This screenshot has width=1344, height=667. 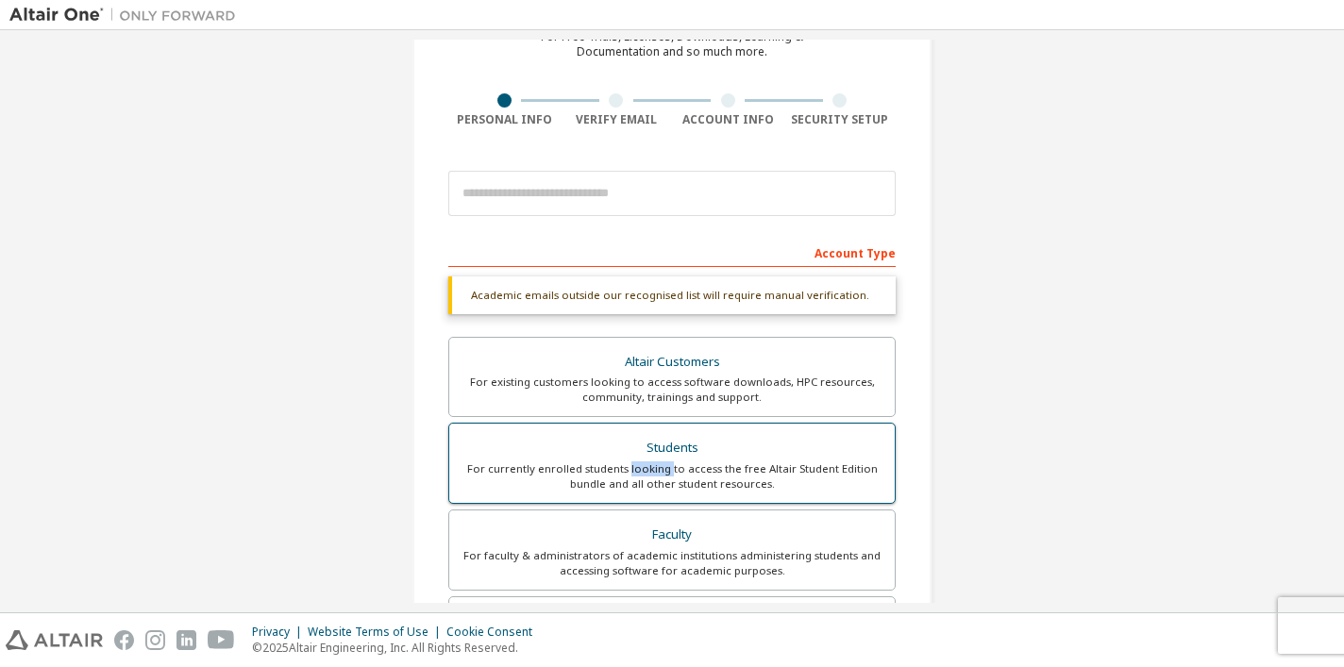 I want to click on div: Academic emails outside our recognised list will require manual verification., so click(x=672, y=295).